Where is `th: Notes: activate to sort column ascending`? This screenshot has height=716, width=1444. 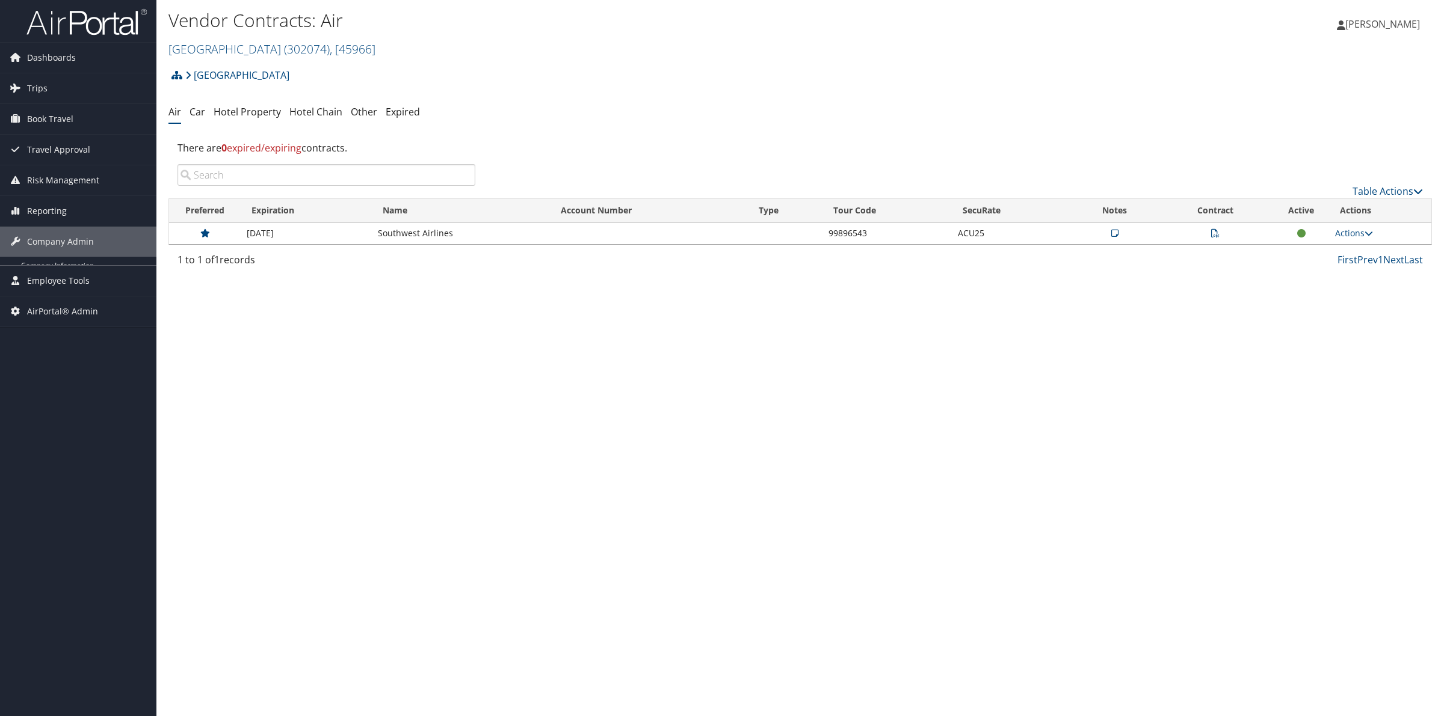 th: Notes: activate to sort column ascending is located at coordinates (1115, 211).